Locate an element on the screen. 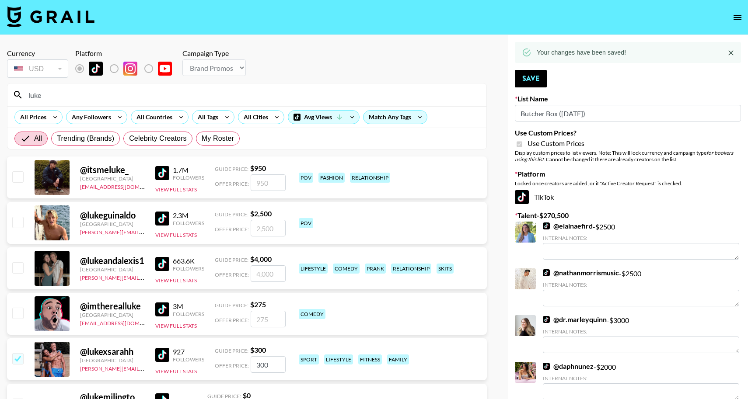  div: USD is located at coordinates (38, 69).